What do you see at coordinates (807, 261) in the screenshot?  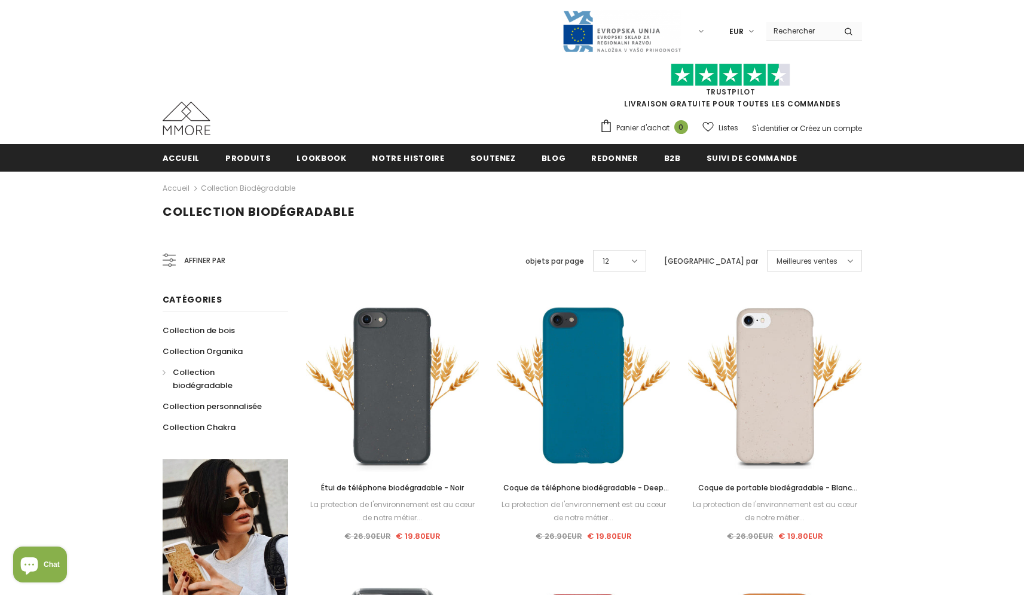 I see `span: Meilleures ventes` at bounding box center [807, 261].